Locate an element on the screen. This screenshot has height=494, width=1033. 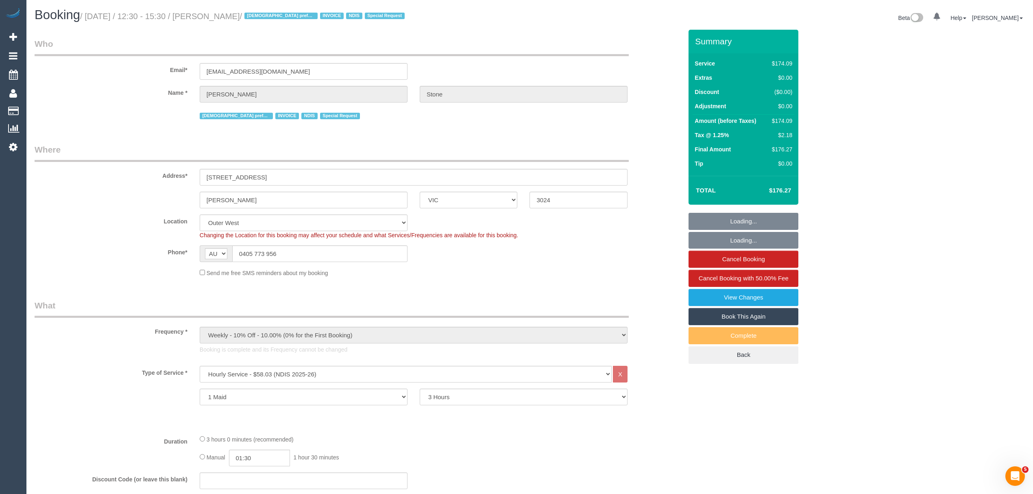
legend: Where is located at coordinates (332, 153).